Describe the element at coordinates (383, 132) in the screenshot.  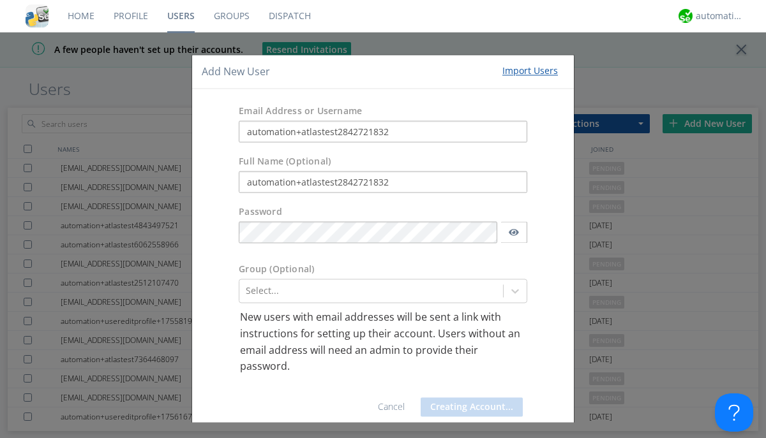
I see `input: e.g. email@address.com, Housekeeping1` at that location.